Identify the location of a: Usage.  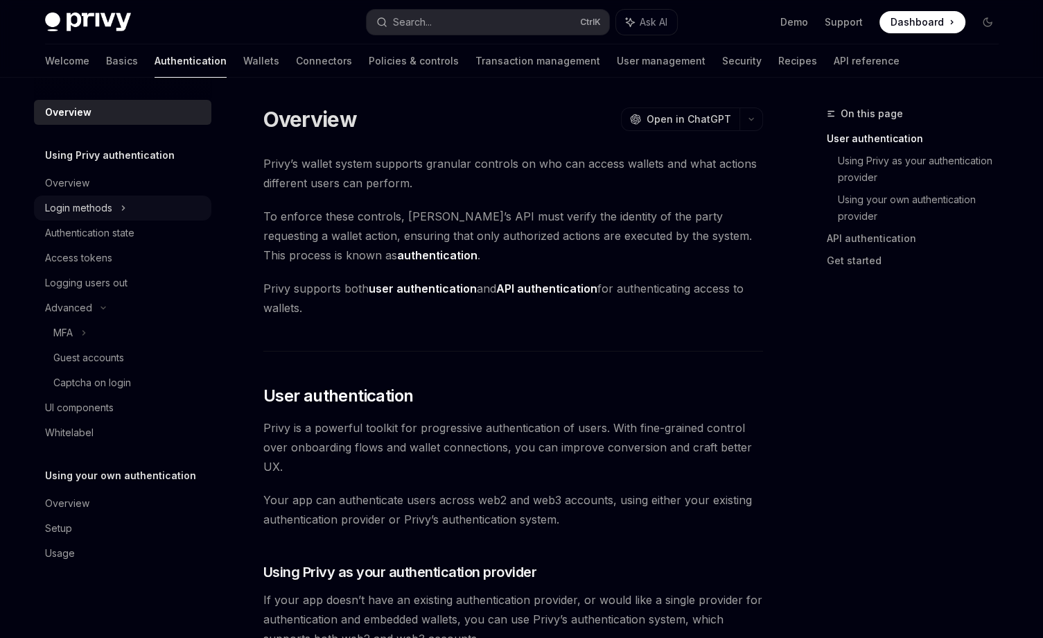
(123, 553).